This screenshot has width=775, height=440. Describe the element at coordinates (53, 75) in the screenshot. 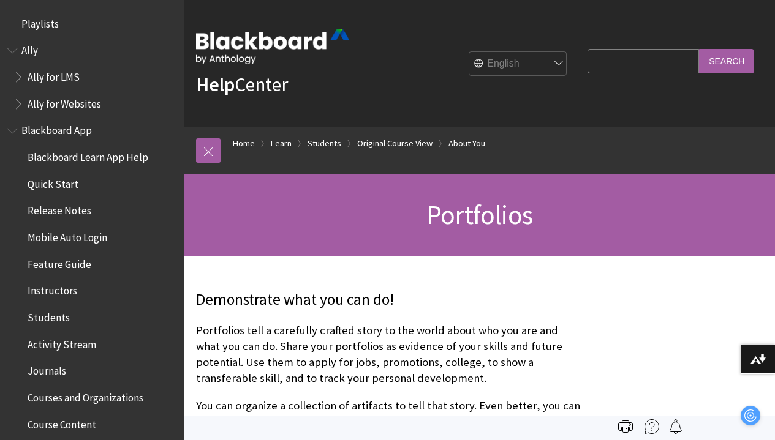

I see `span: Ally for LMS` at that location.